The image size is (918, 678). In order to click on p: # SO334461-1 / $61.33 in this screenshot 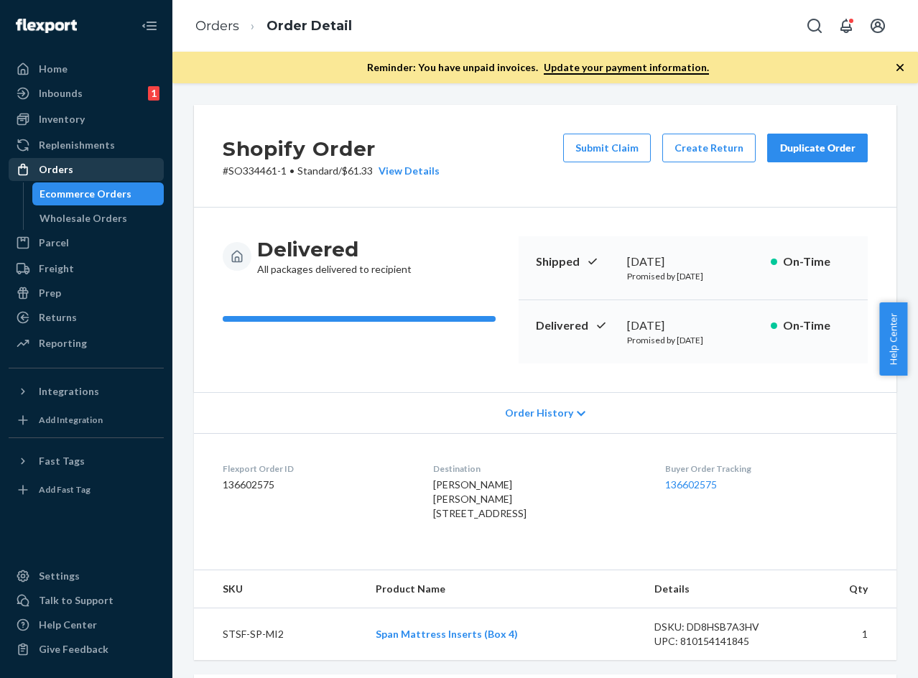, I will do `click(331, 171)`.